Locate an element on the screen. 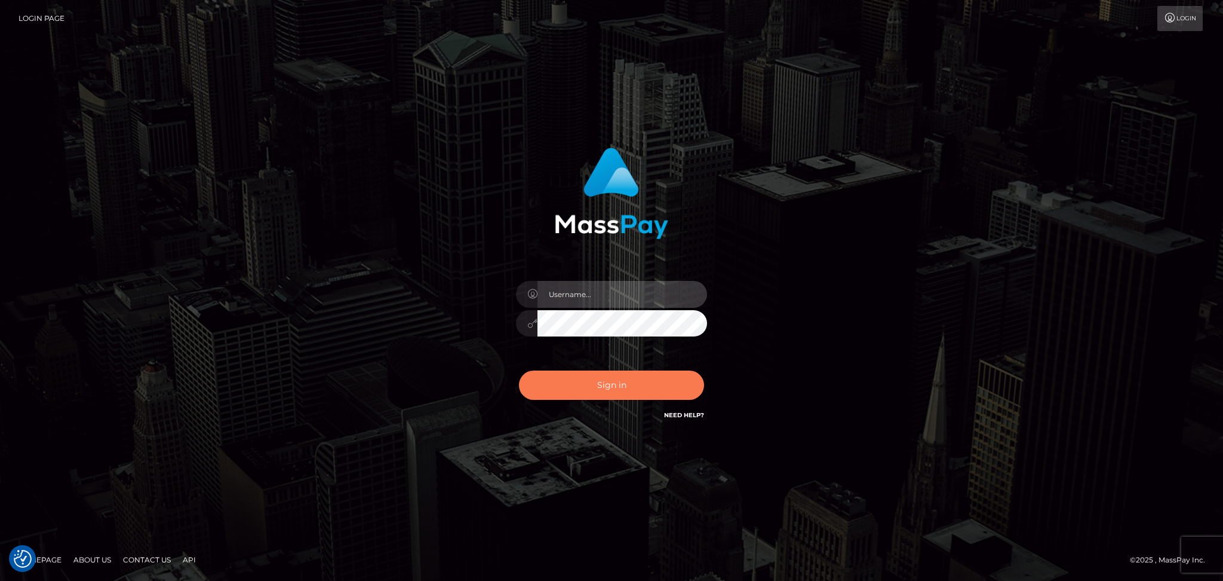 The height and width of the screenshot is (581, 1223). a: Login Page is located at coordinates (41, 19).